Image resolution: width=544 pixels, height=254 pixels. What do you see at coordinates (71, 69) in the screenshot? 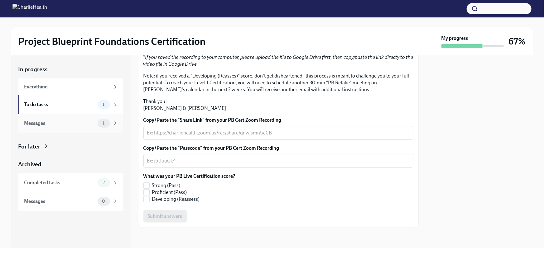
I see `a: In progress` at bounding box center [71, 69].